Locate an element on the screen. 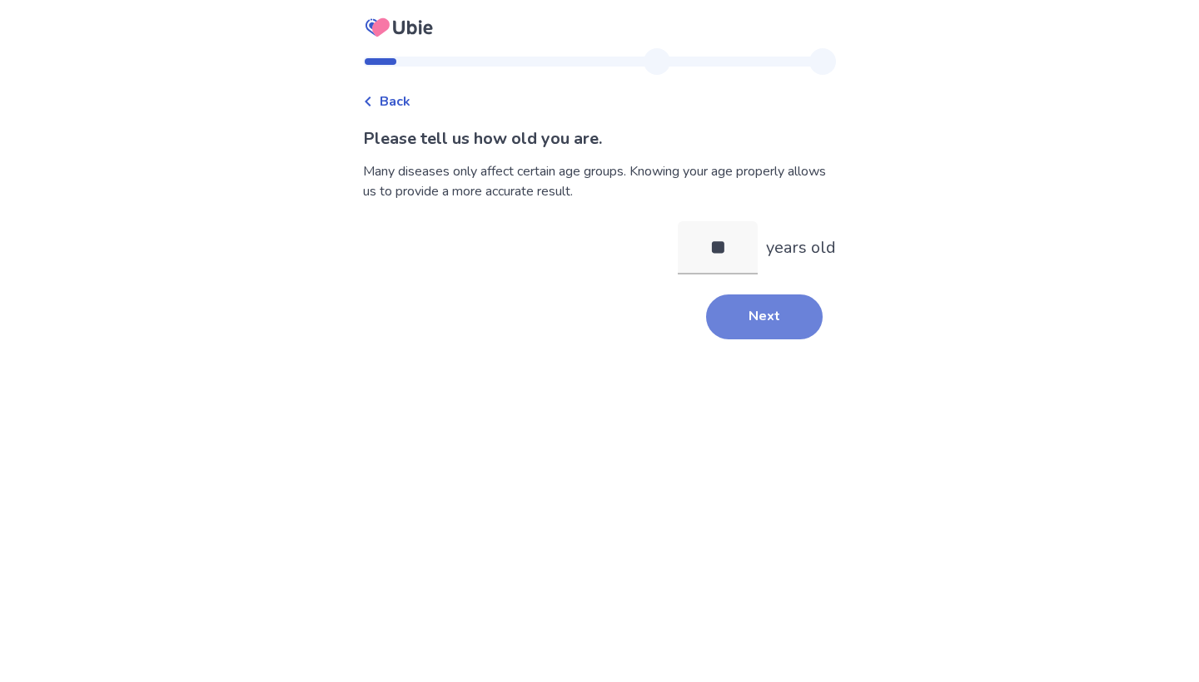  p: years old is located at coordinates (801, 248).